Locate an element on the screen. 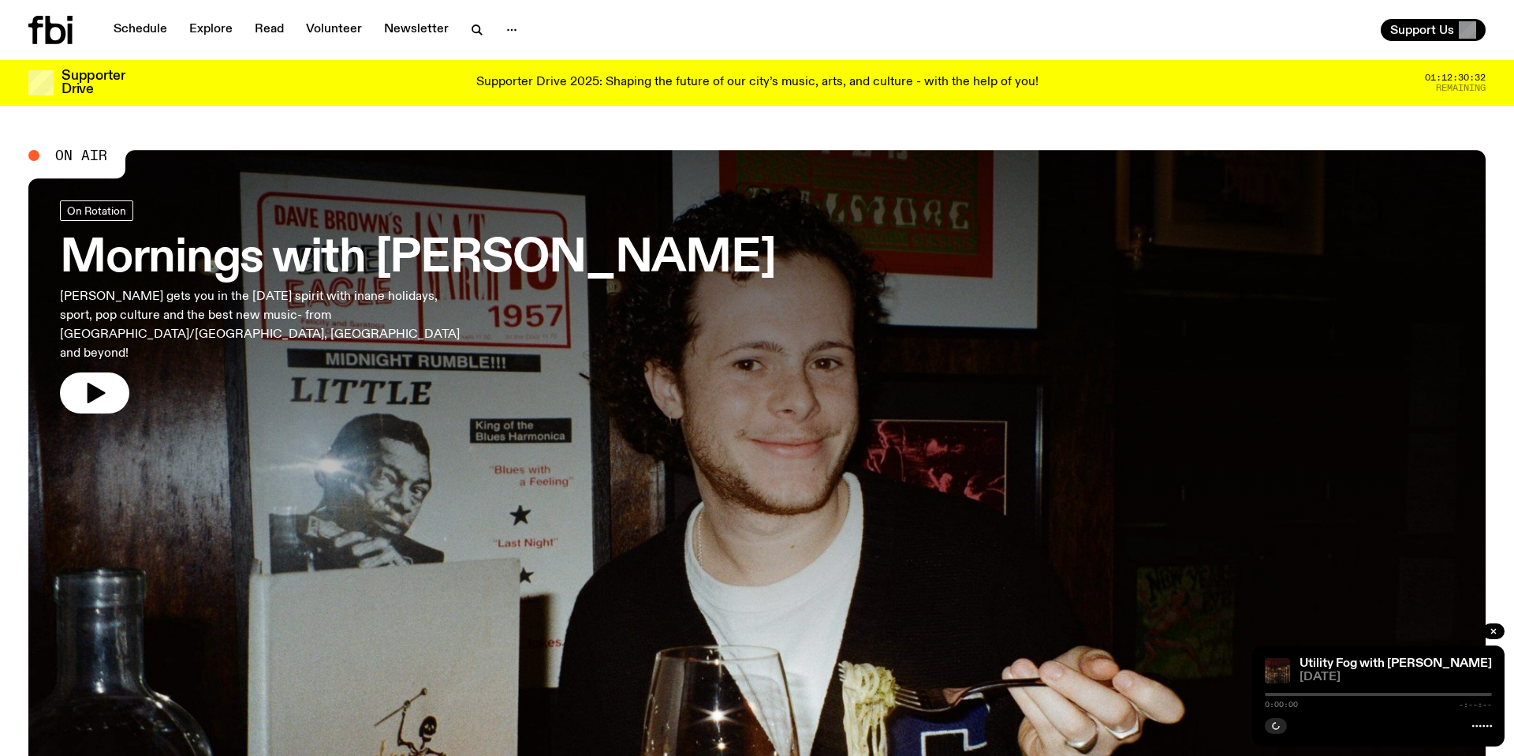 This screenshot has height=756, width=1514. span: On Air is located at coordinates (81, 155).